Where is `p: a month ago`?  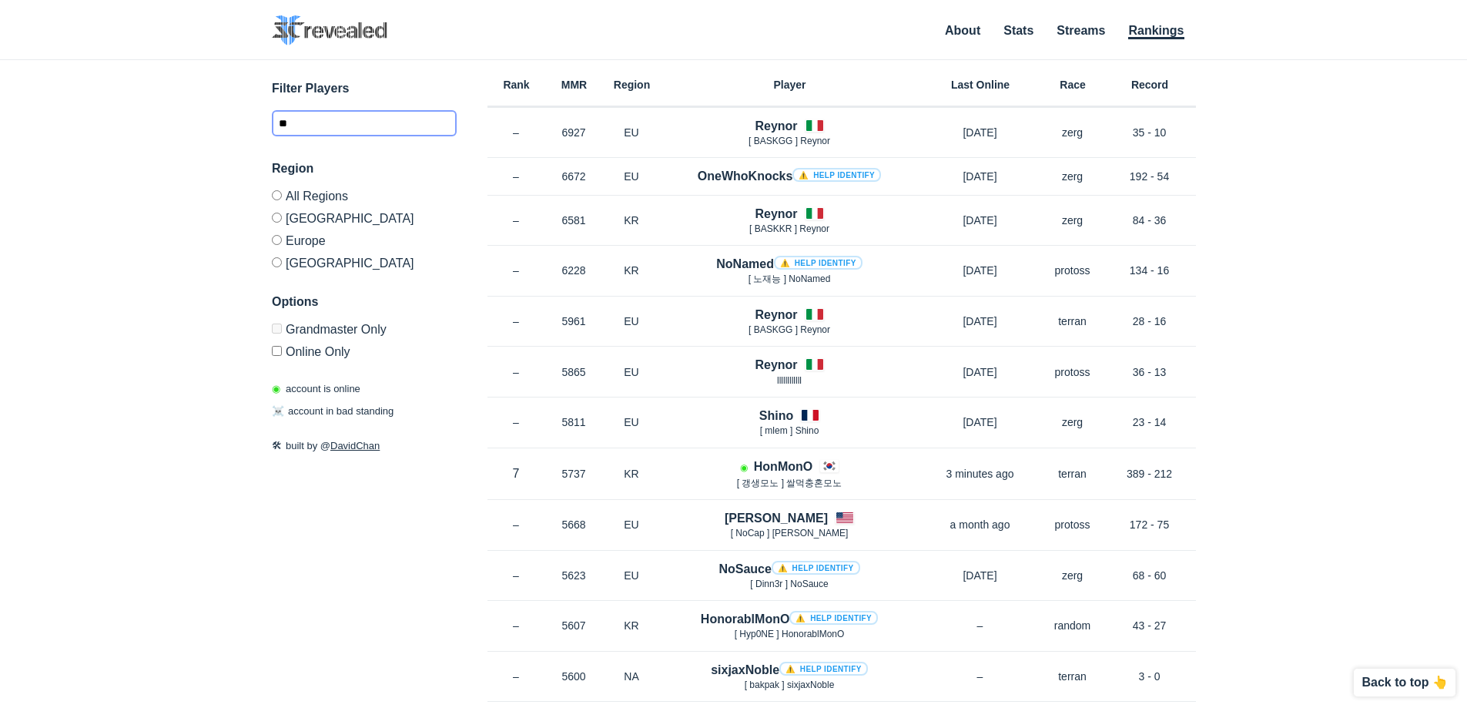 p: a month ago is located at coordinates (980, 524).